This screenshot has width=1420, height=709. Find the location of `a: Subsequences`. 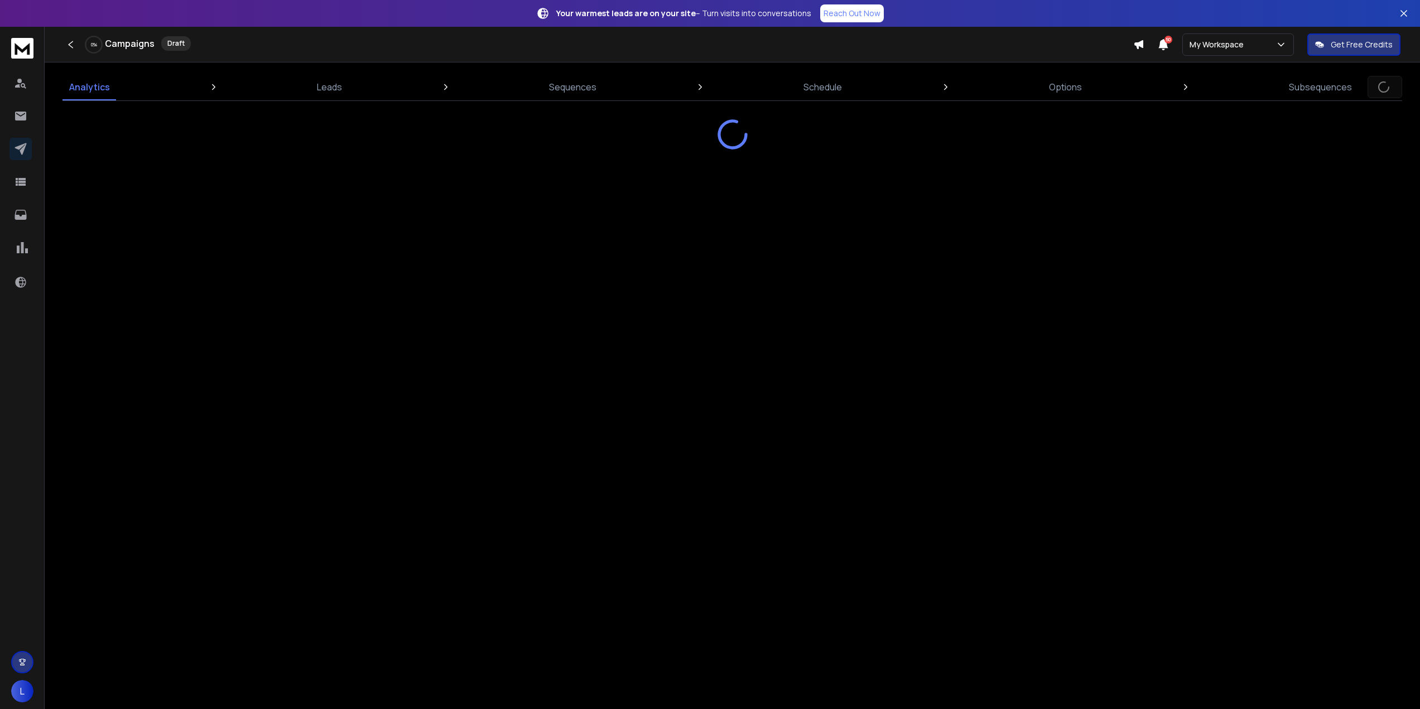

a: Subsequences is located at coordinates (1320, 87).